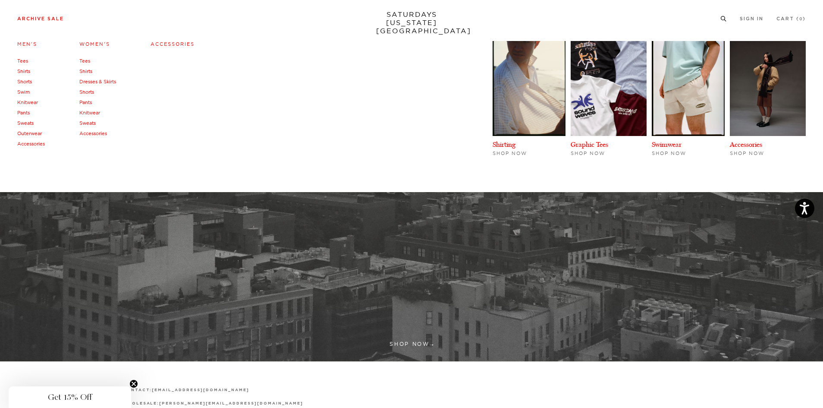 This screenshot has width=823, height=408. What do you see at coordinates (589, 144) in the screenshot?
I see `a: Graphic Tees` at bounding box center [589, 144].